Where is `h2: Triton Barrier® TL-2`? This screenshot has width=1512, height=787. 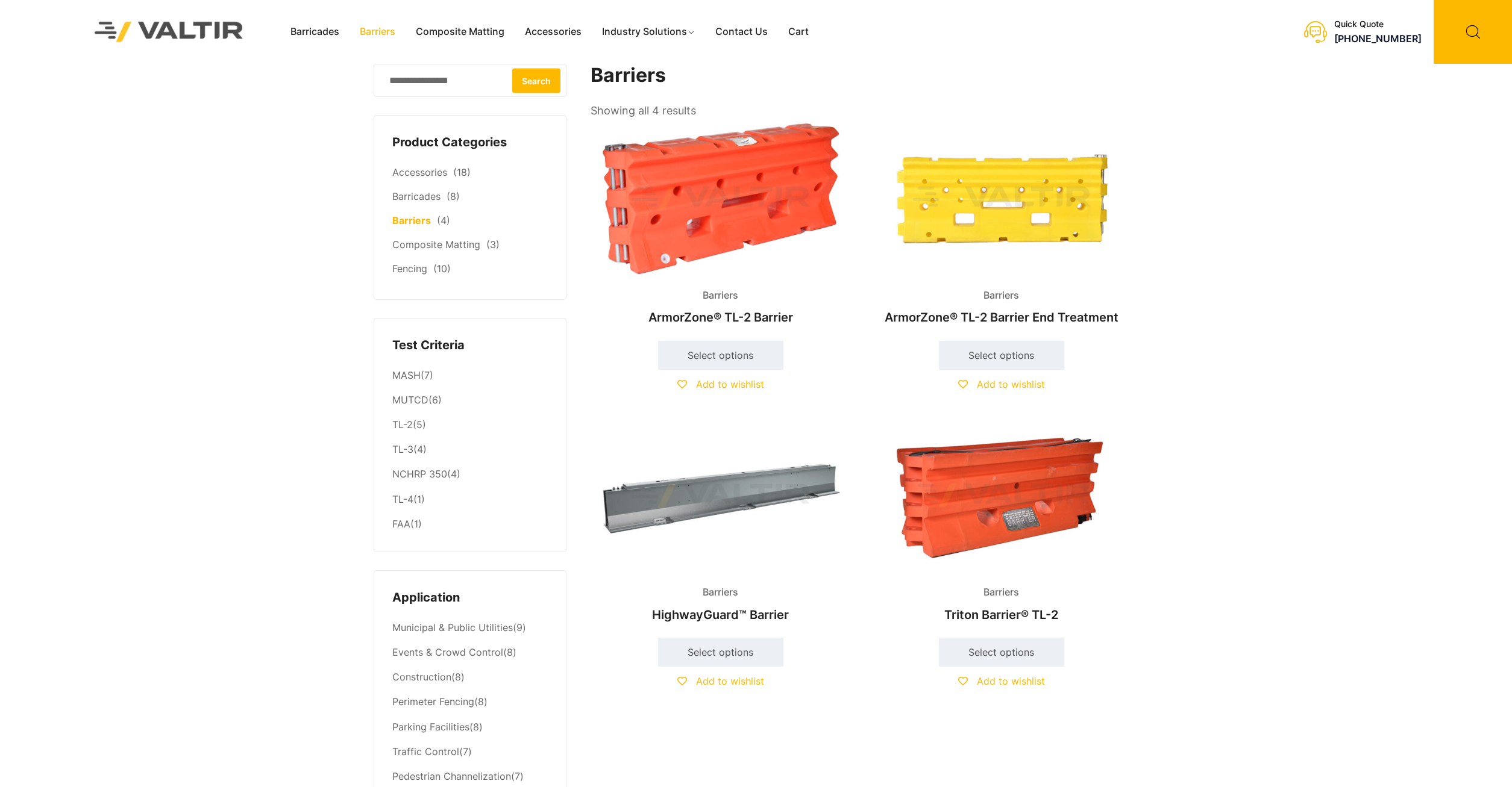
h2: Triton Barrier® TL-2 is located at coordinates (1001, 615).